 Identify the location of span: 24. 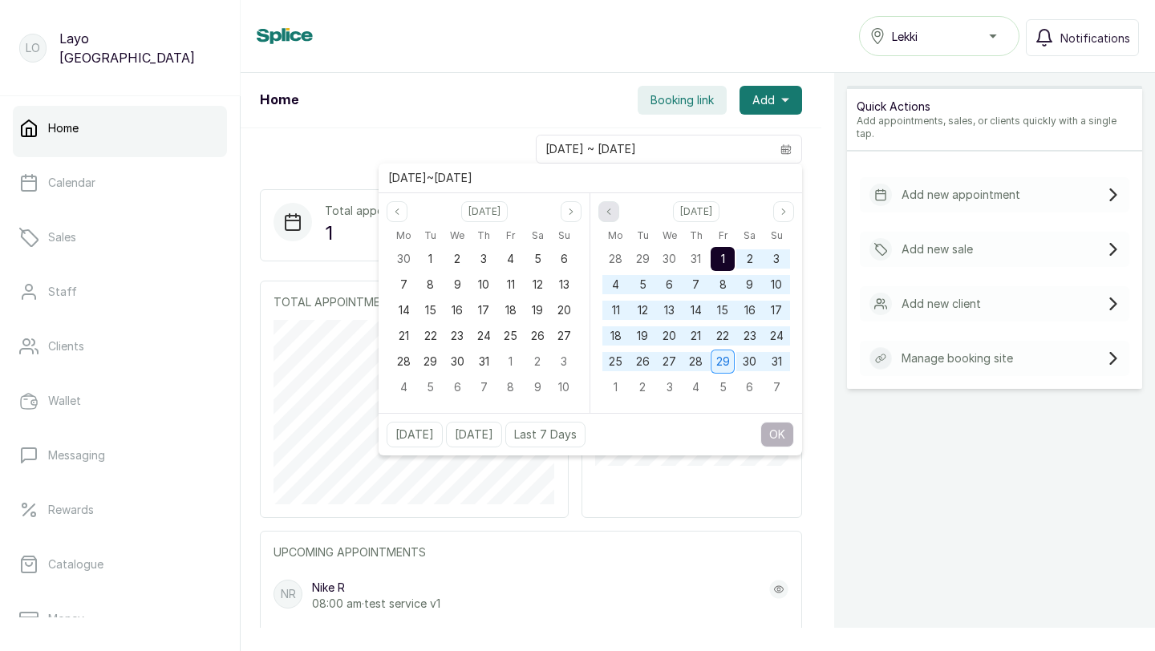
(776, 335).